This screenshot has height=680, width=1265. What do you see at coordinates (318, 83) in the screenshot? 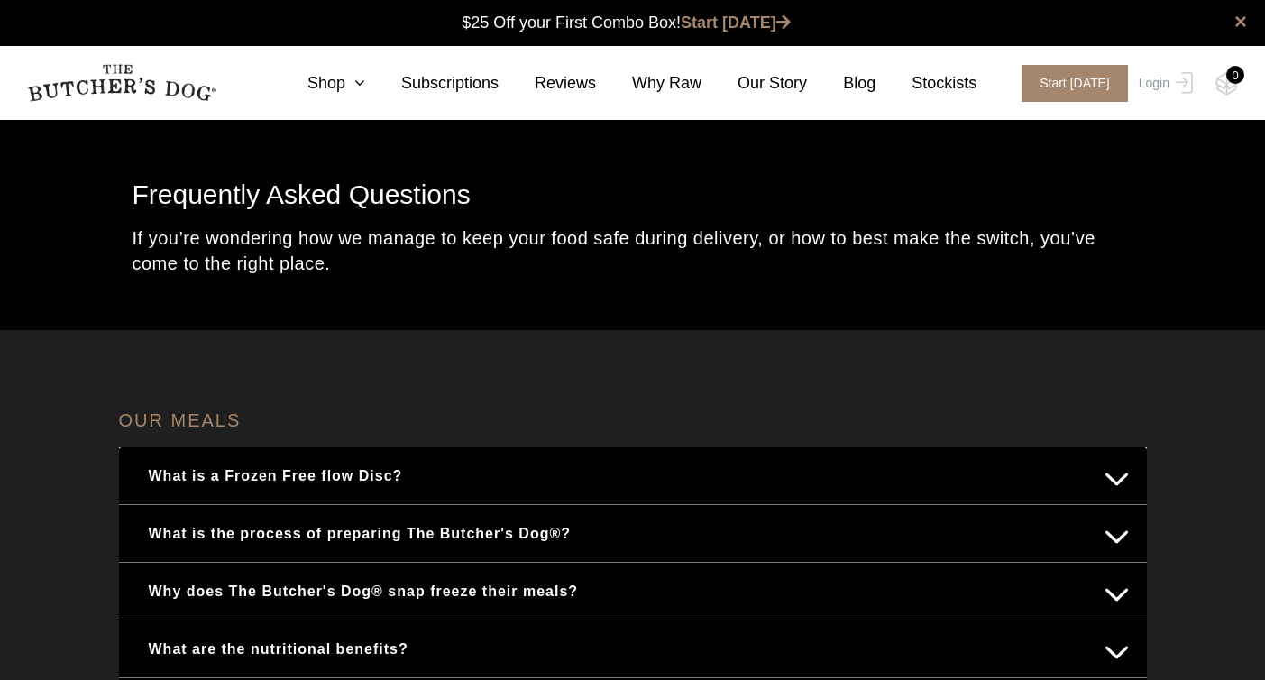
I see `a: Shop` at bounding box center [318, 83].